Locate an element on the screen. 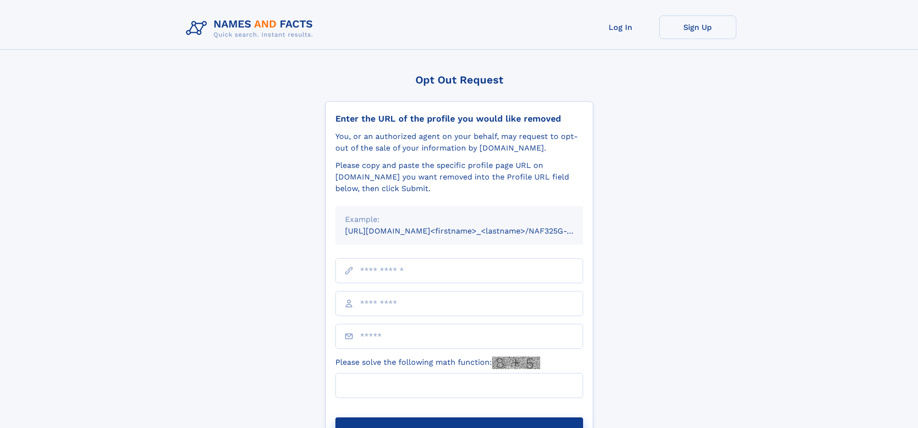  div: Opt Out Request is located at coordinates (459, 80).